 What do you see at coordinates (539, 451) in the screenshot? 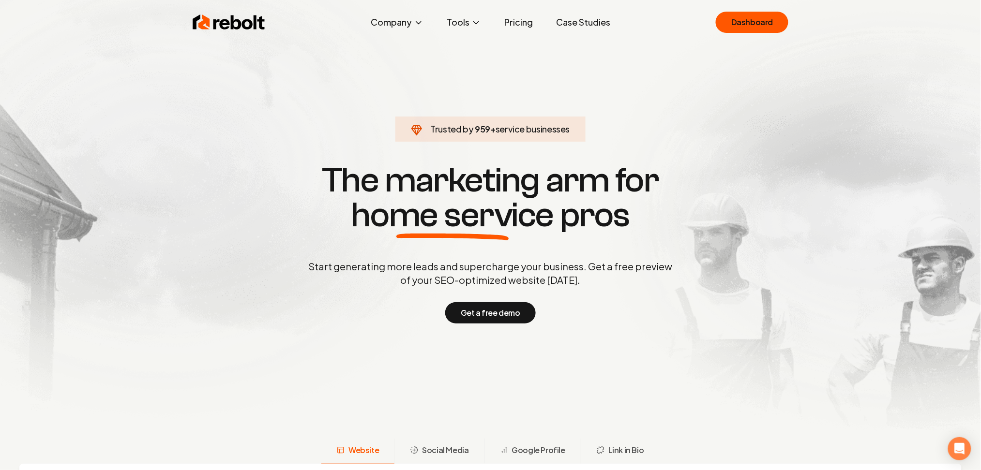
I see `span: Google Profile` at bounding box center [539, 451].